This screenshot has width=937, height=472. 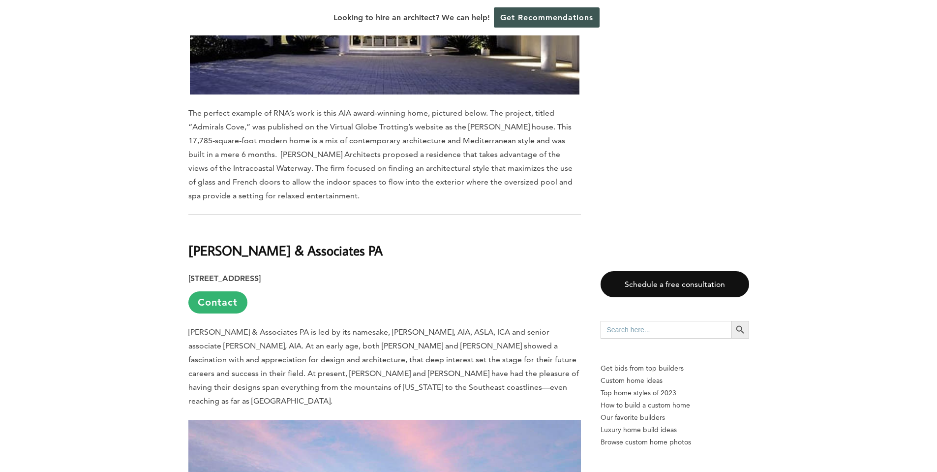 What do you see at coordinates (675, 442) in the screenshot?
I see `p: Browse custom home photos` at bounding box center [675, 442].